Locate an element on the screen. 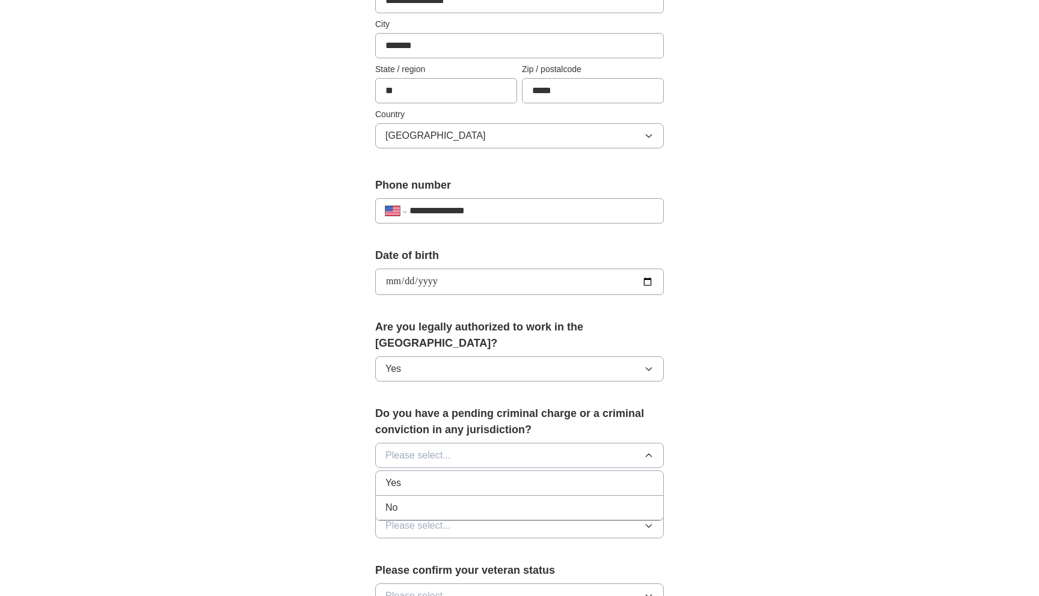  label: State / region is located at coordinates (446, 69).